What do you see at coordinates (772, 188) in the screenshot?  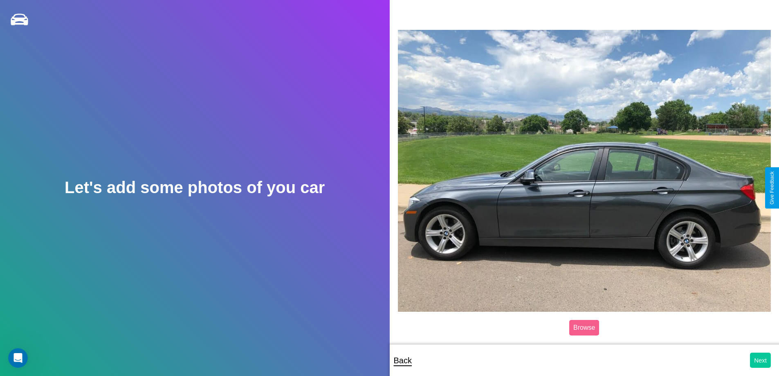 I see `div: Give Feedback` at bounding box center [772, 188].